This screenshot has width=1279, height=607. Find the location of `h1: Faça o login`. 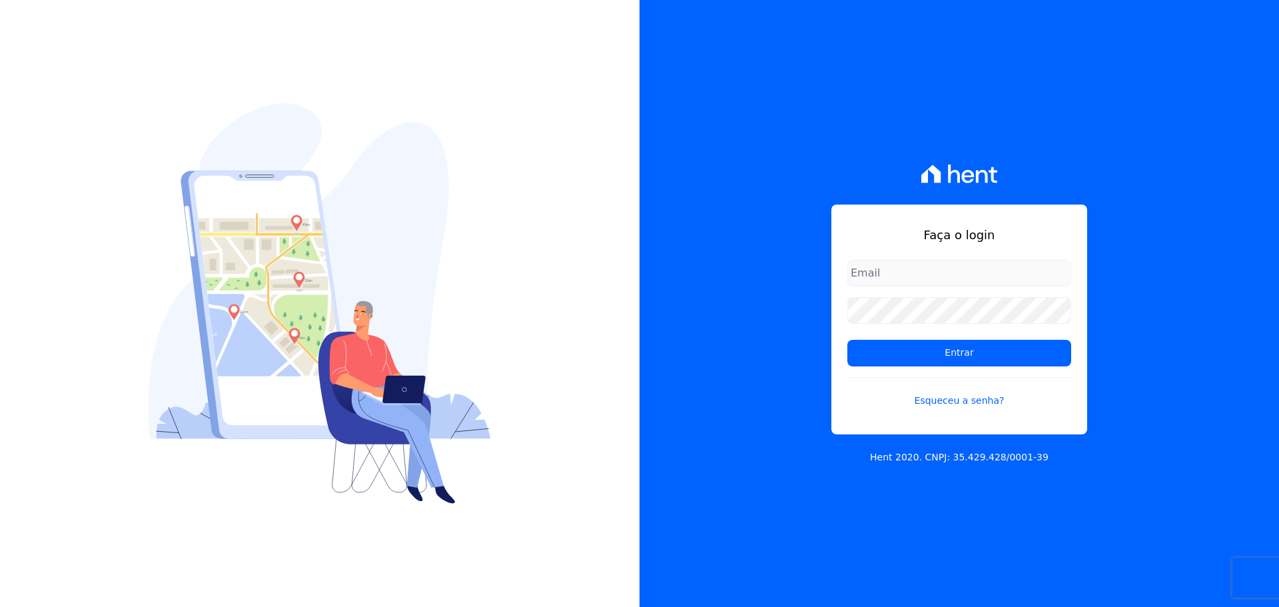

h1: Faça o login is located at coordinates (959, 234).